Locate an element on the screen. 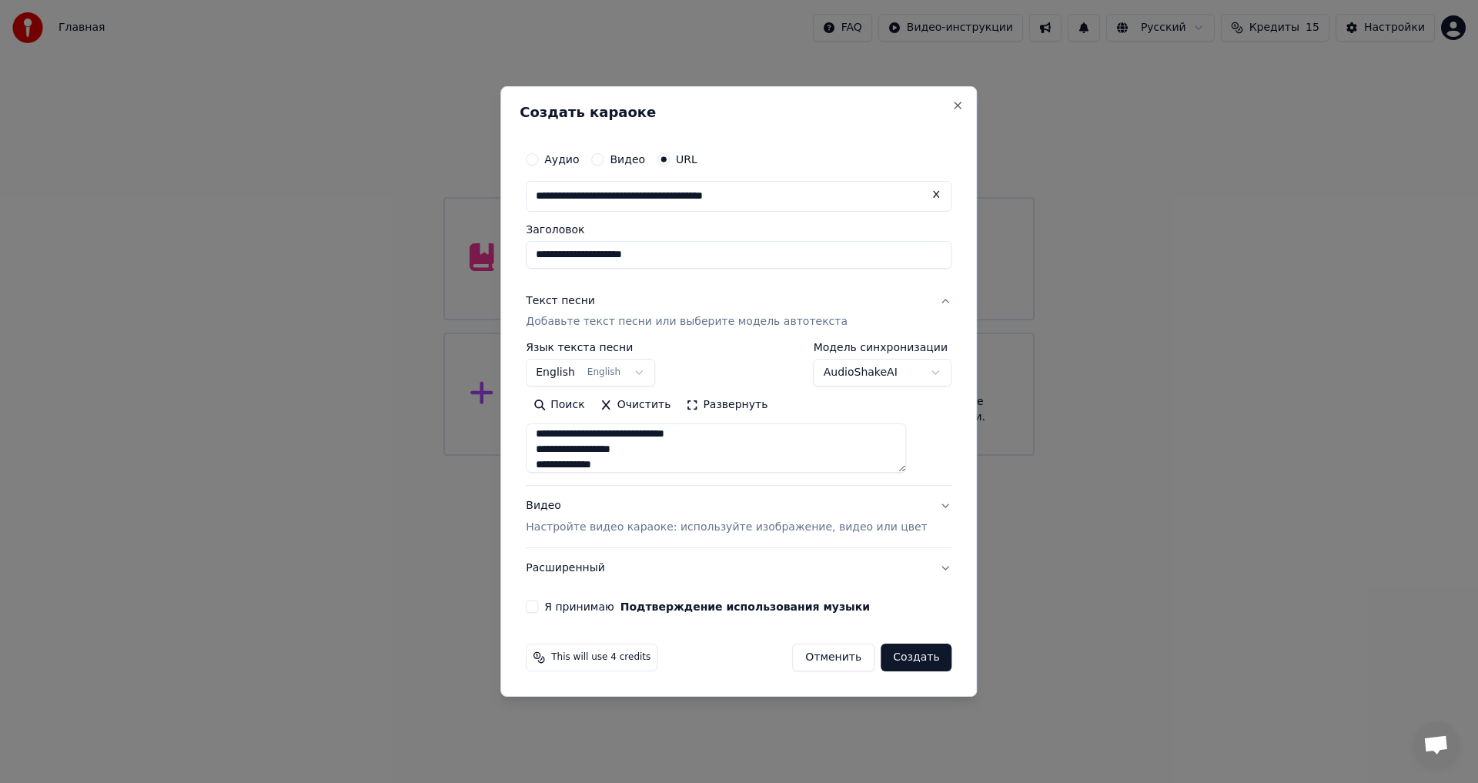 Image resolution: width=1478 pixels, height=783 pixels. button: Отменить is located at coordinates (833, 658).